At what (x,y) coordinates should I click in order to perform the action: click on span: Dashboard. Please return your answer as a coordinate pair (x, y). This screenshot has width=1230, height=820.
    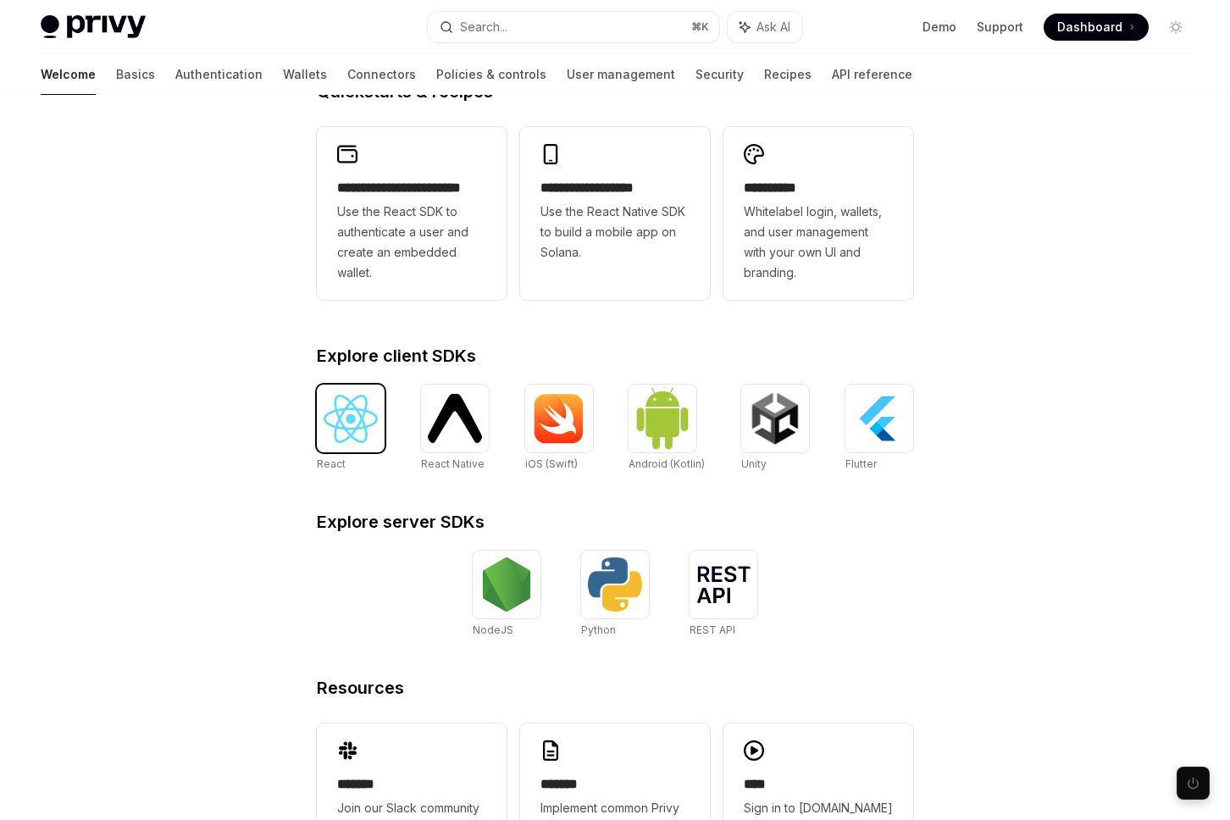
    Looking at the image, I should click on (1090, 27).